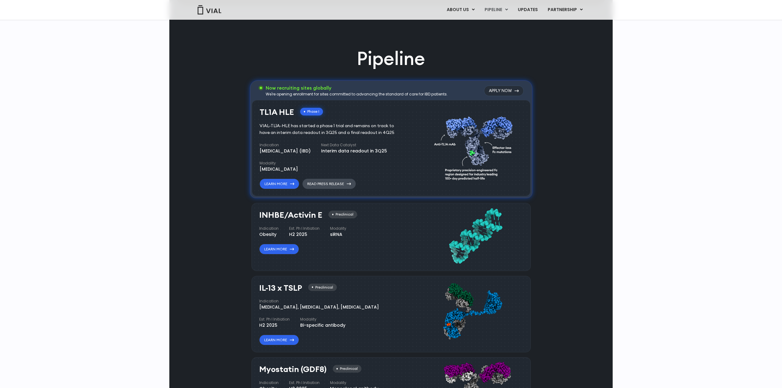 The image size is (782, 388). What do you see at coordinates (460, 10) in the screenshot?
I see `a: ABOUT USMenu Toggle` at bounding box center [460, 10].